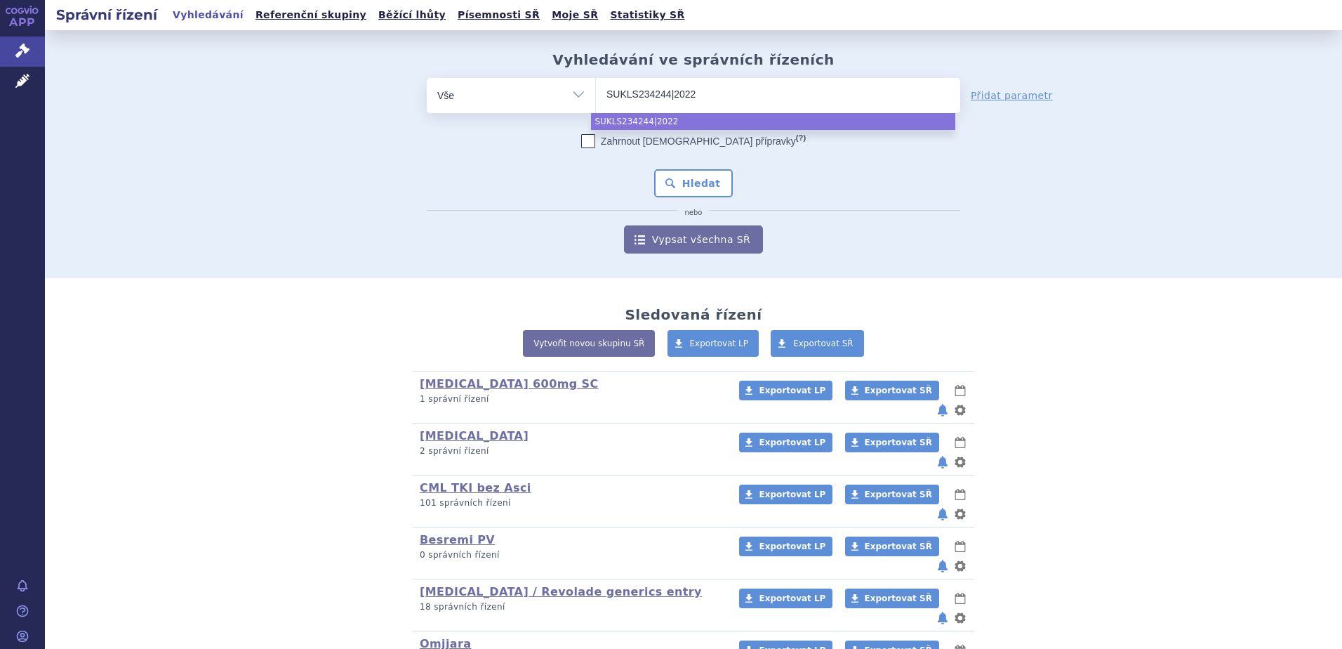  I want to click on a: Moje SŘ, so click(575, 15).